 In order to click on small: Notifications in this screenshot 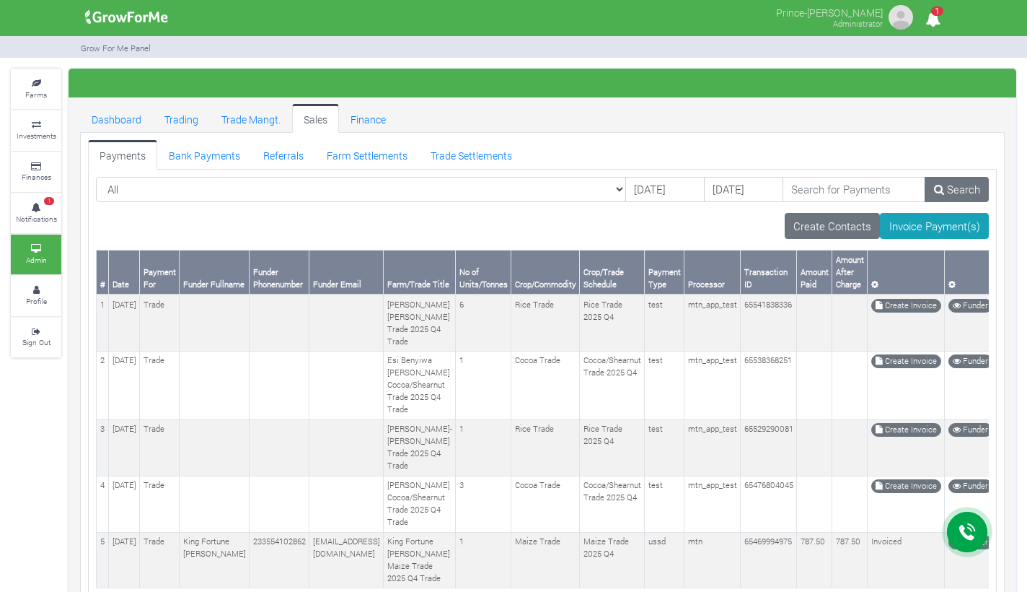, I will do `click(36, 219)`.